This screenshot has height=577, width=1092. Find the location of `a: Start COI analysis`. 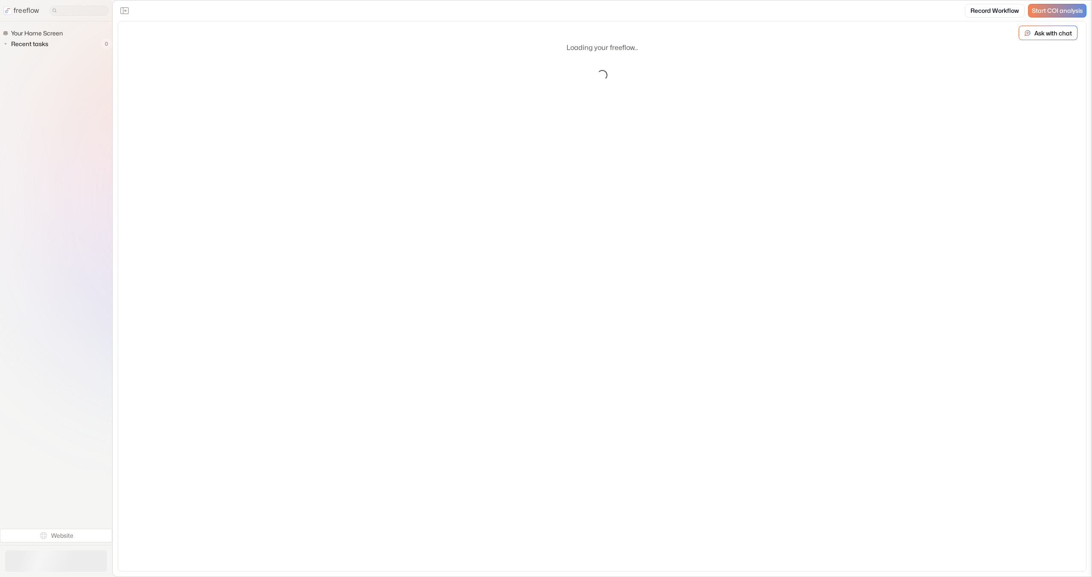

a: Start COI analysis is located at coordinates (1057, 11).